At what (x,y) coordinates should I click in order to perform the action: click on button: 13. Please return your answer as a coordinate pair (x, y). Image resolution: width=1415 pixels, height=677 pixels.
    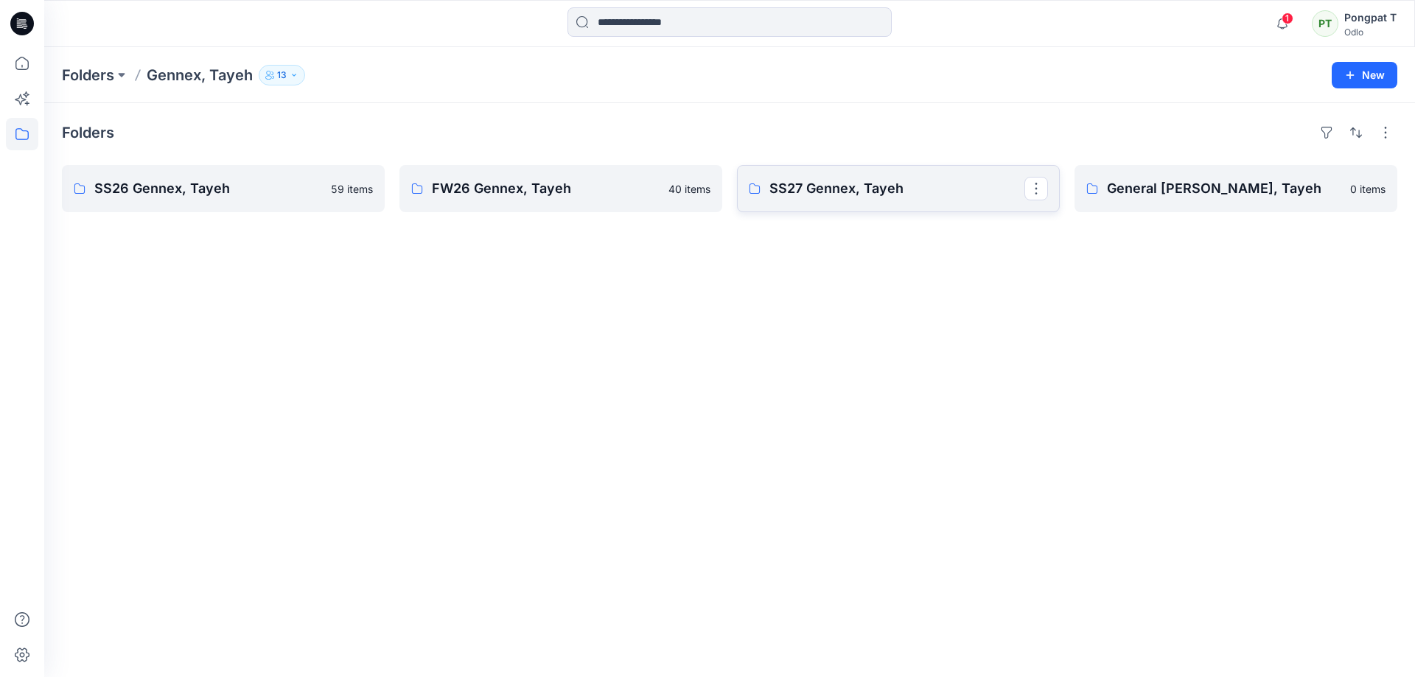
    Looking at the image, I should click on (282, 75).